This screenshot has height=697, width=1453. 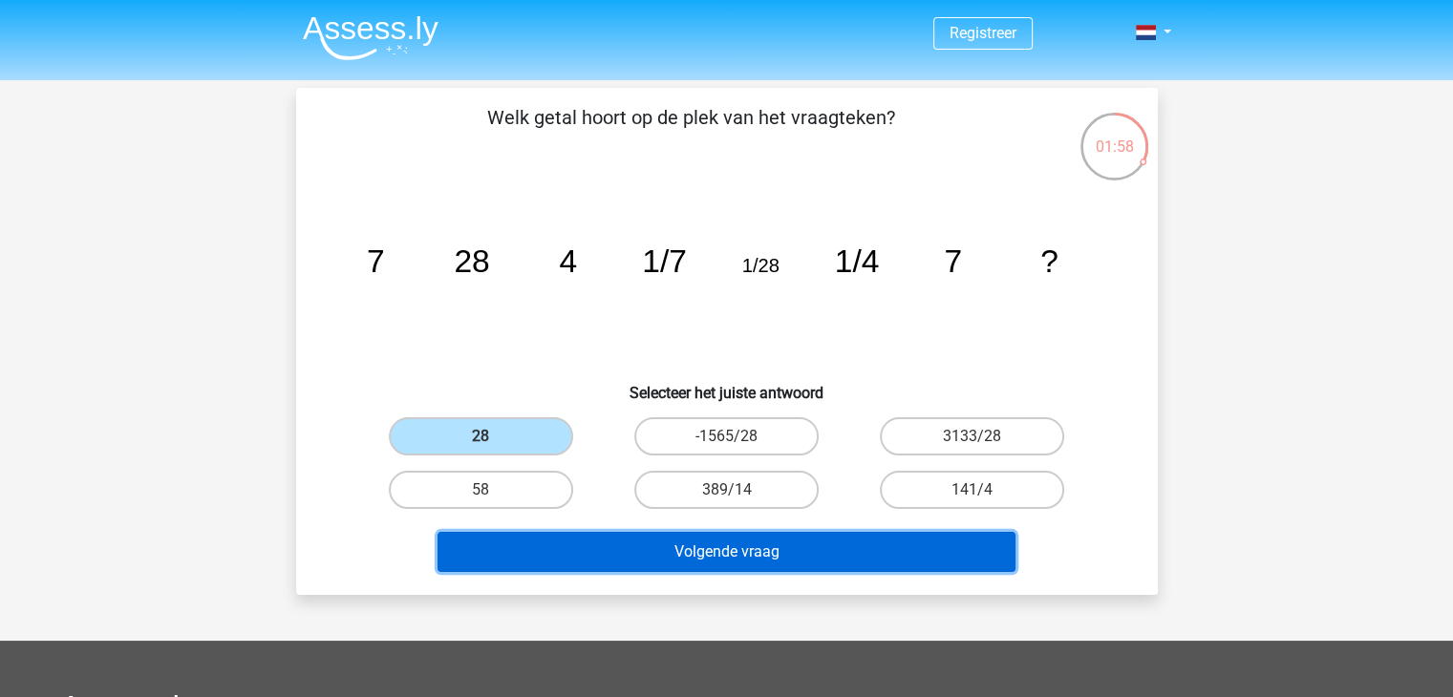 I want to click on p: Welk getal hoort op de plek van het vraagteken?, so click(x=691, y=132).